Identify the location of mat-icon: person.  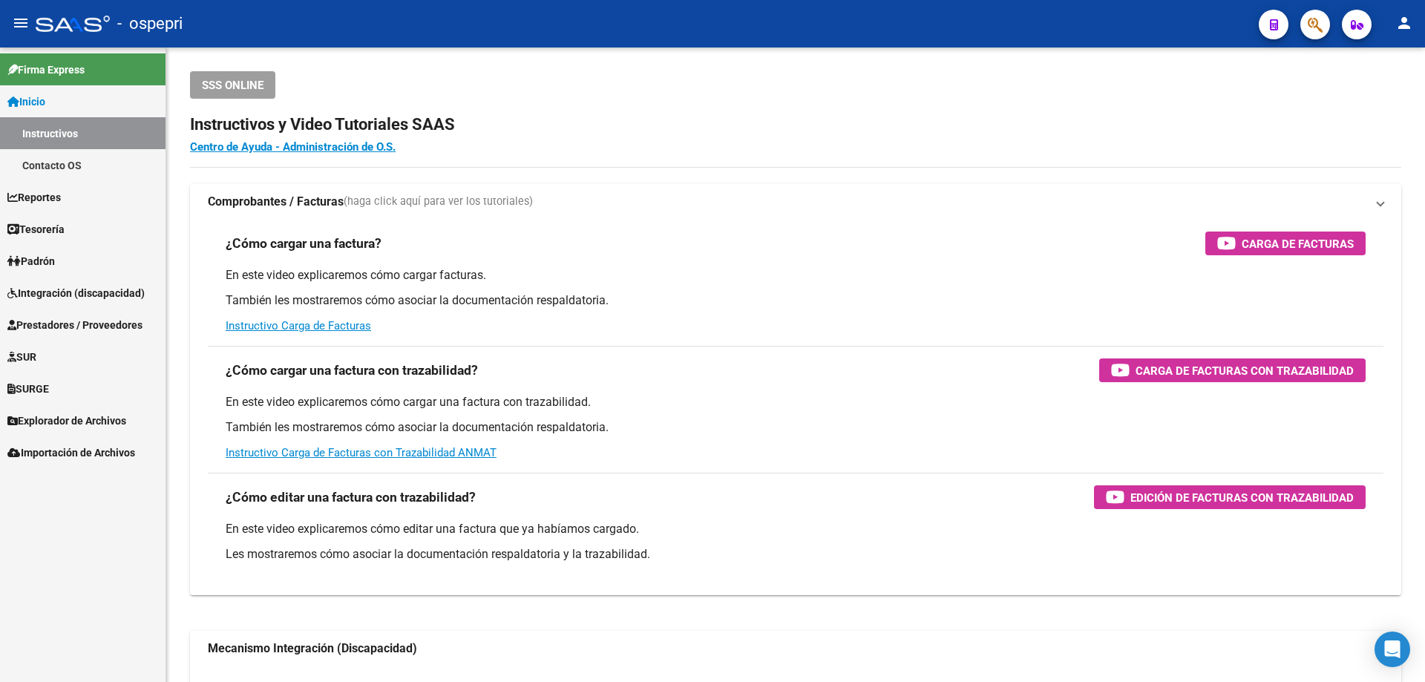
(1404, 23).